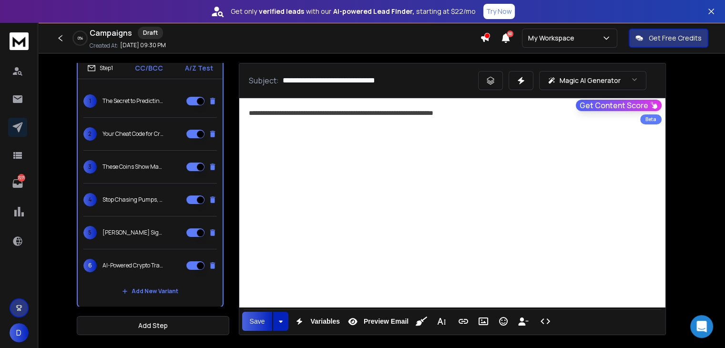 This screenshot has height=348, width=725. Describe the element at coordinates (104, 46) in the screenshot. I see `p: Created At:` at that location.